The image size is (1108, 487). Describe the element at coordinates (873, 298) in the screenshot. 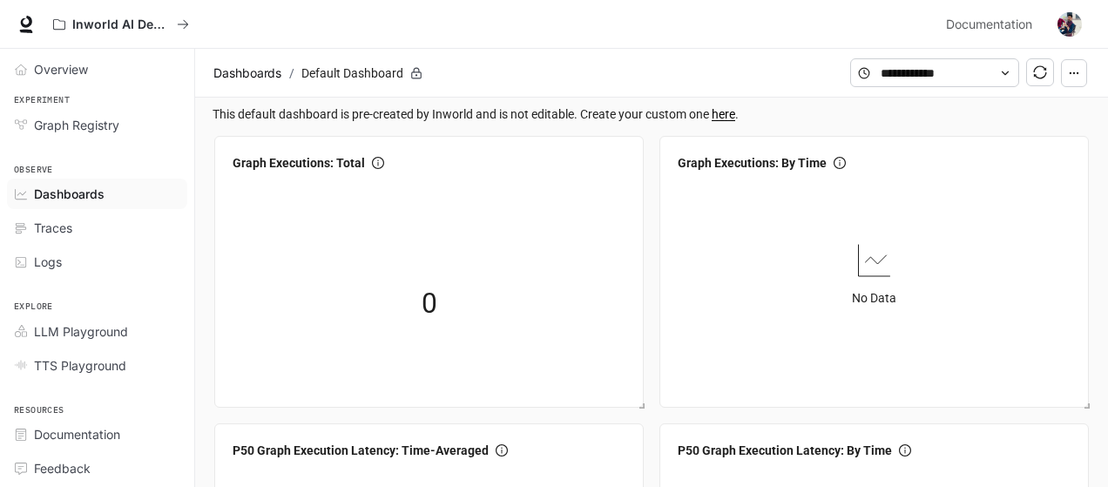

I see `article: No Data` at that location.